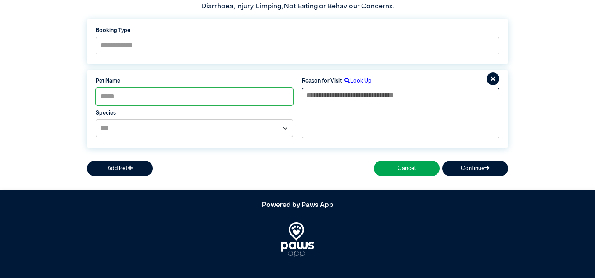 The width and height of the screenshot is (595, 278). What do you see at coordinates (194, 81) in the screenshot?
I see `label: Pet Name` at bounding box center [194, 81].